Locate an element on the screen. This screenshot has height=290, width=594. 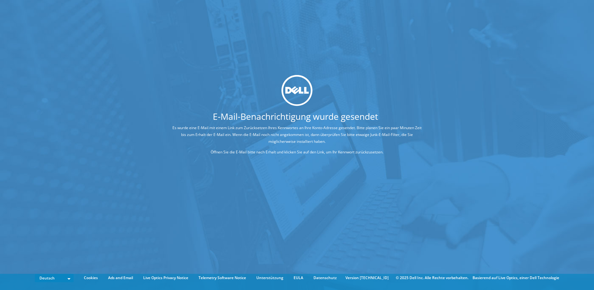
a: Ads and Email is located at coordinates (121, 277).